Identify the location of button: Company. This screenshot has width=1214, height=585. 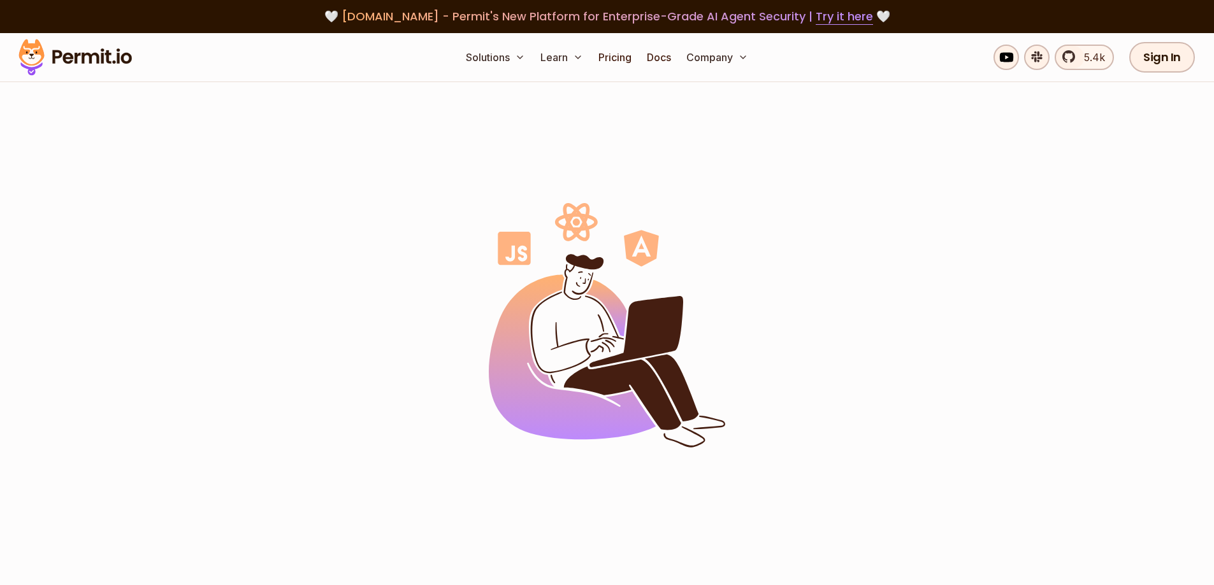
(717, 57).